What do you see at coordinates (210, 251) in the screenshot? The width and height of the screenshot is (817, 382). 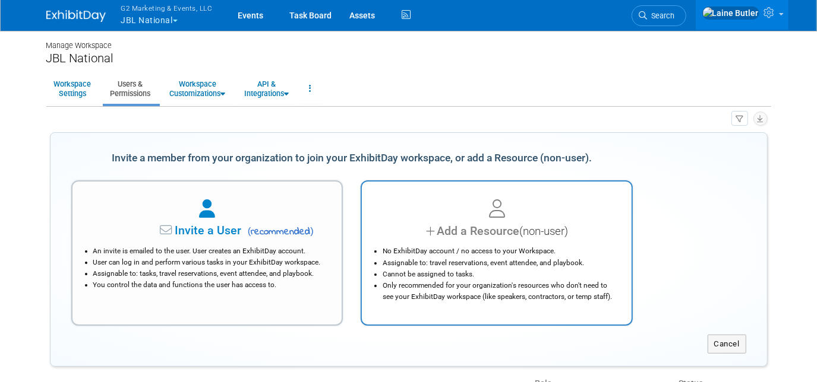 I see `li: An invite is emailed to the user. User creates an ExhibitDay account.` at bounding box center [210, 251].